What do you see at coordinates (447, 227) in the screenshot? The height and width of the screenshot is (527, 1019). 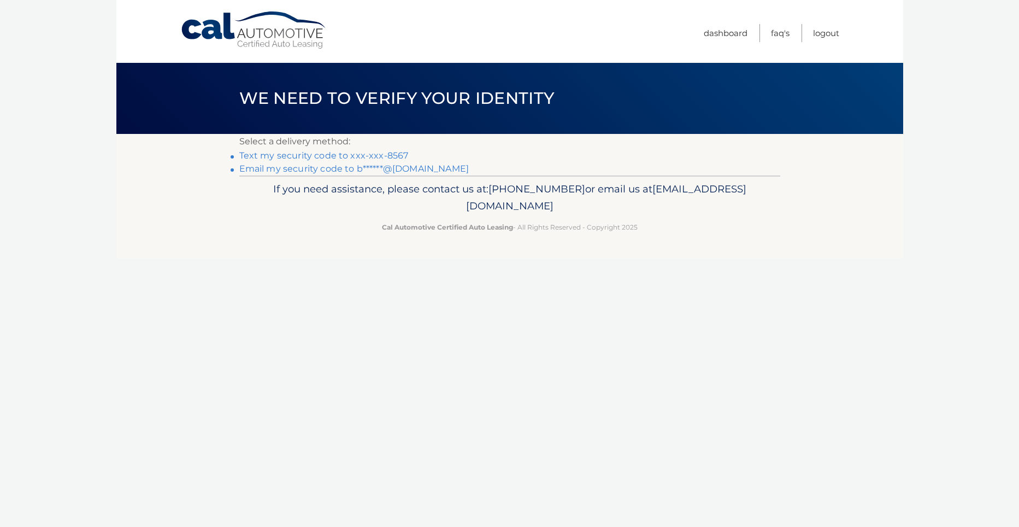 I see `strong: Cal Automotive Certified Auto Leasing` at bounding box center [447, 227].